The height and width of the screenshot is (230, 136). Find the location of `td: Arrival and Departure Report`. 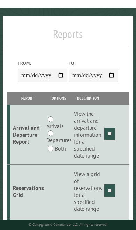

td: Arrival and Departure Report is located at coordinates (27, 134).